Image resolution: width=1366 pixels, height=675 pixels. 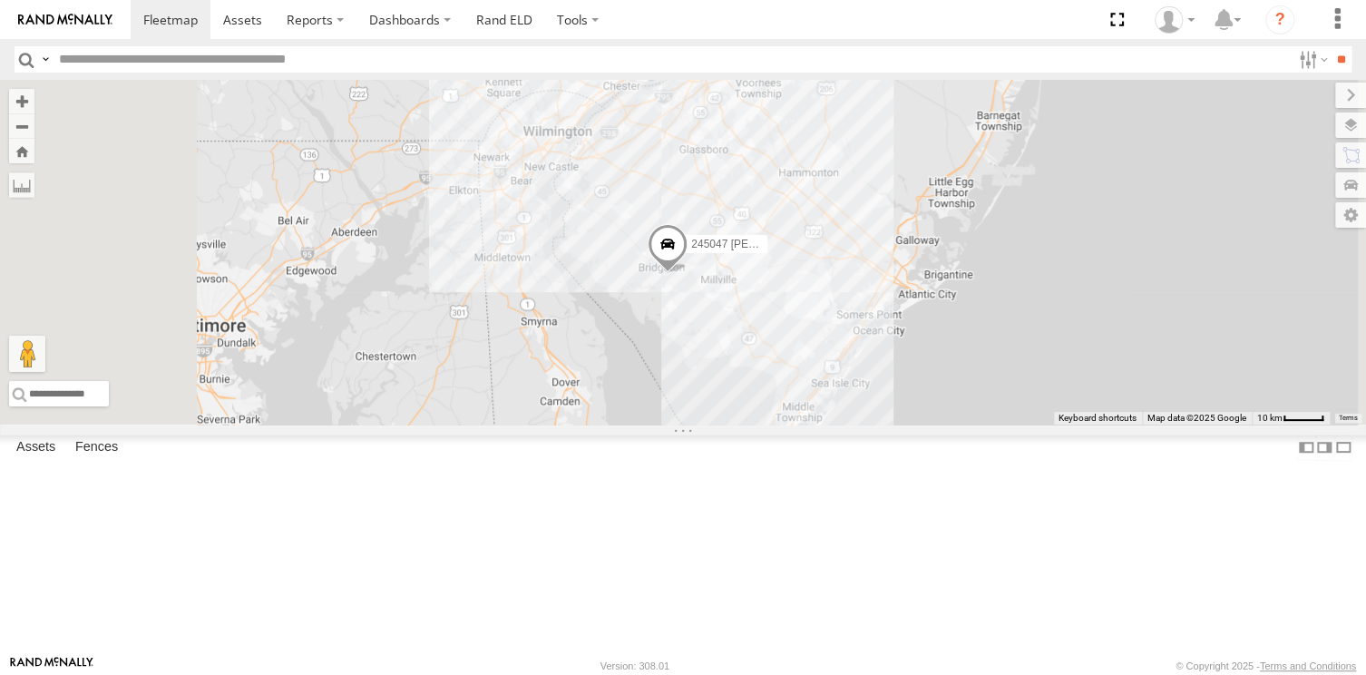 I want to click on div: Dale Gerhard, so click(x=1175, y=20).